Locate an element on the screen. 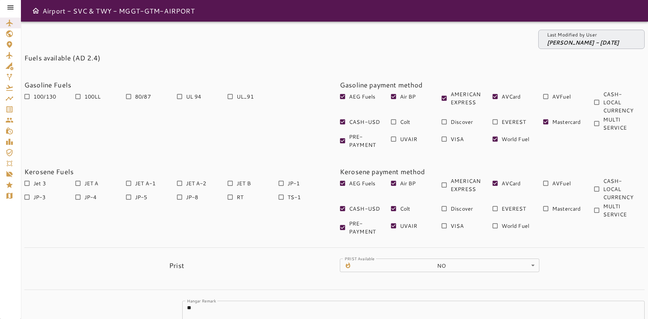  span: RT is located at coordinates (240, 197).